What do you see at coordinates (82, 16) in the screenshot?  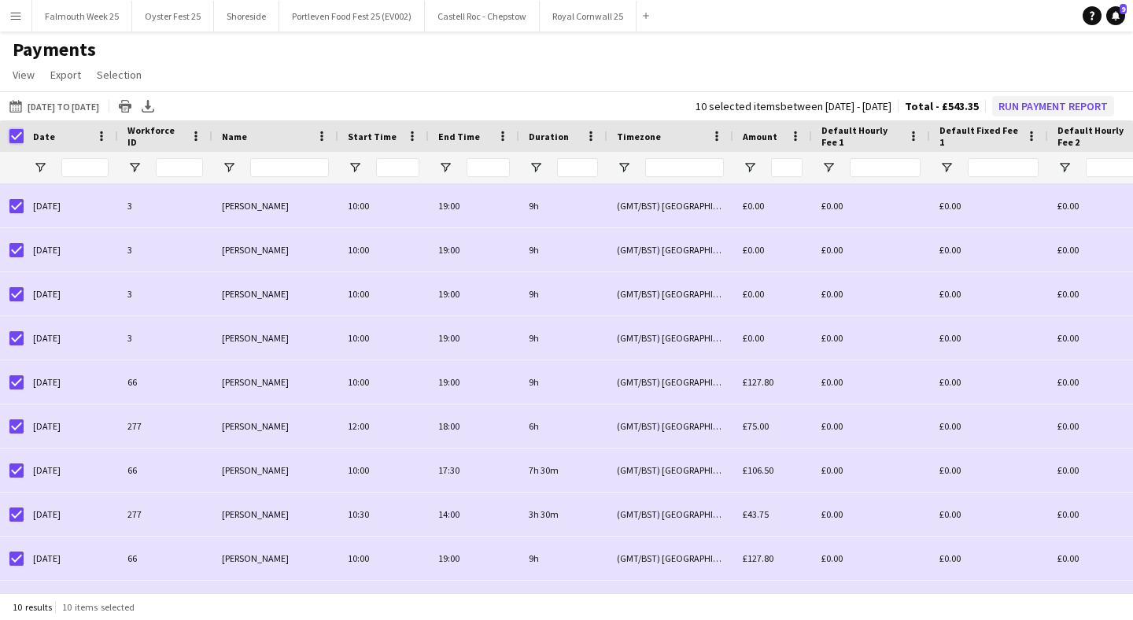 I see `button: Falmouth Week 25` at bounding box center [82, 16].